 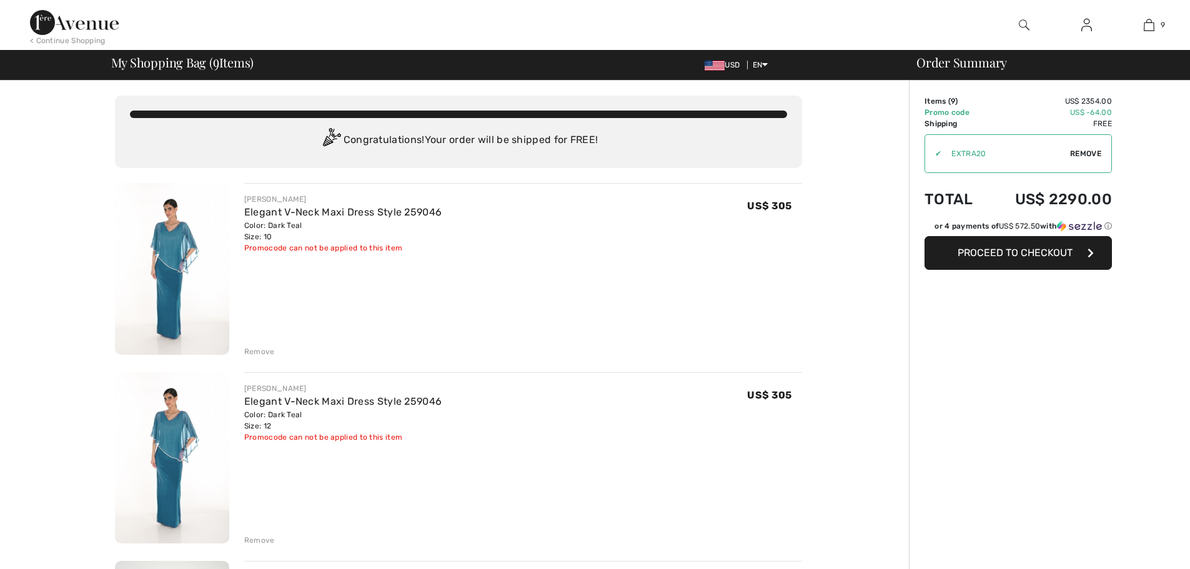 What do you see at coordinates (343, 231) in the screenshot?
I see `div: Color: Dark Teal Size: 10` at bounding box center [343, 231].